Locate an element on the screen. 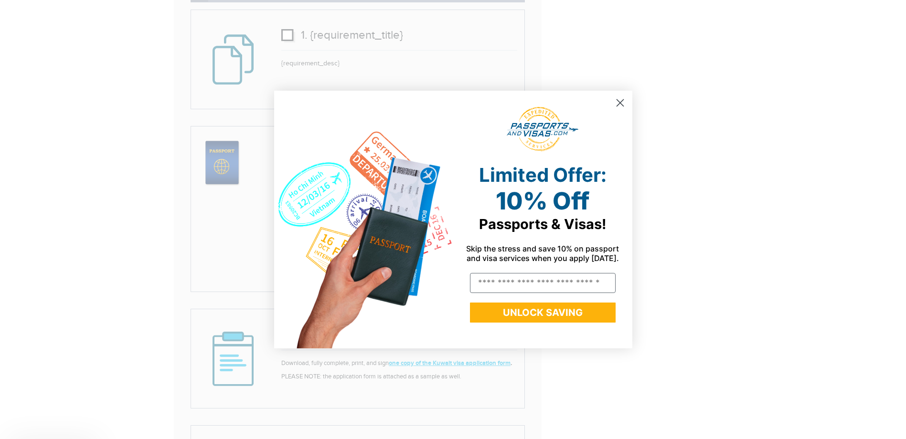 This screenshot has height=439, width=906. img: passports and visas is located at coordinates (543, 129).